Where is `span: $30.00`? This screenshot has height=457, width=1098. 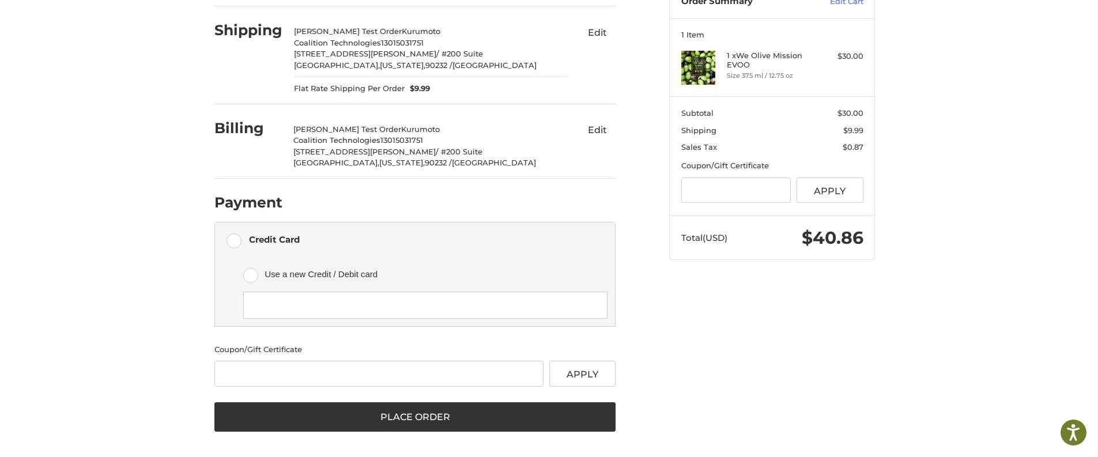 span: $30.00 is located at coordinates (850, 113).